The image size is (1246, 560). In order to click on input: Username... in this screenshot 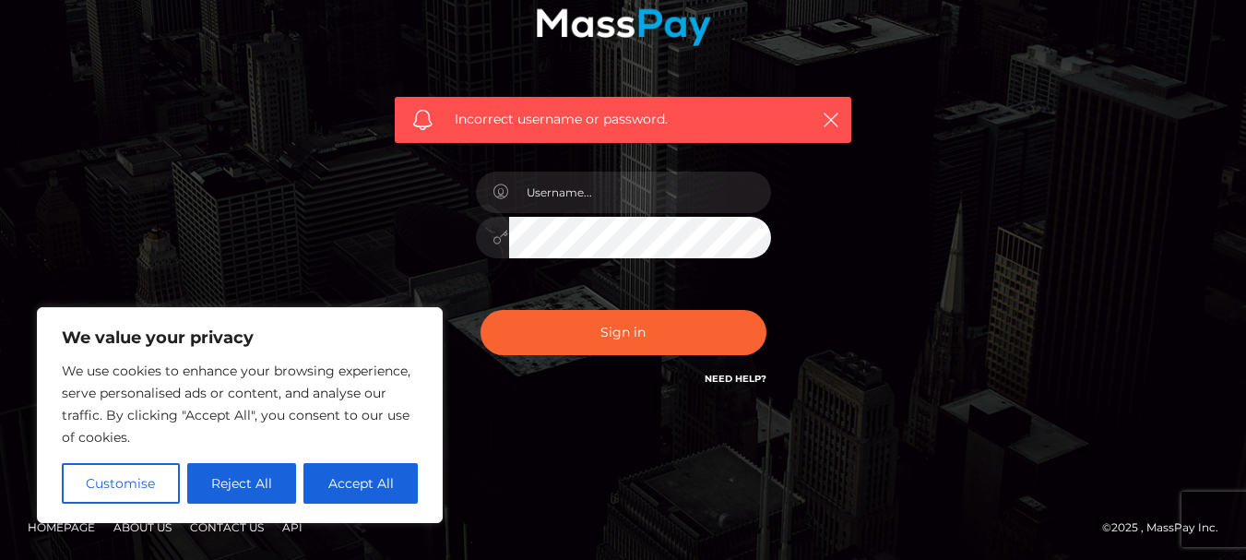, I will do `click(640, 192)`.